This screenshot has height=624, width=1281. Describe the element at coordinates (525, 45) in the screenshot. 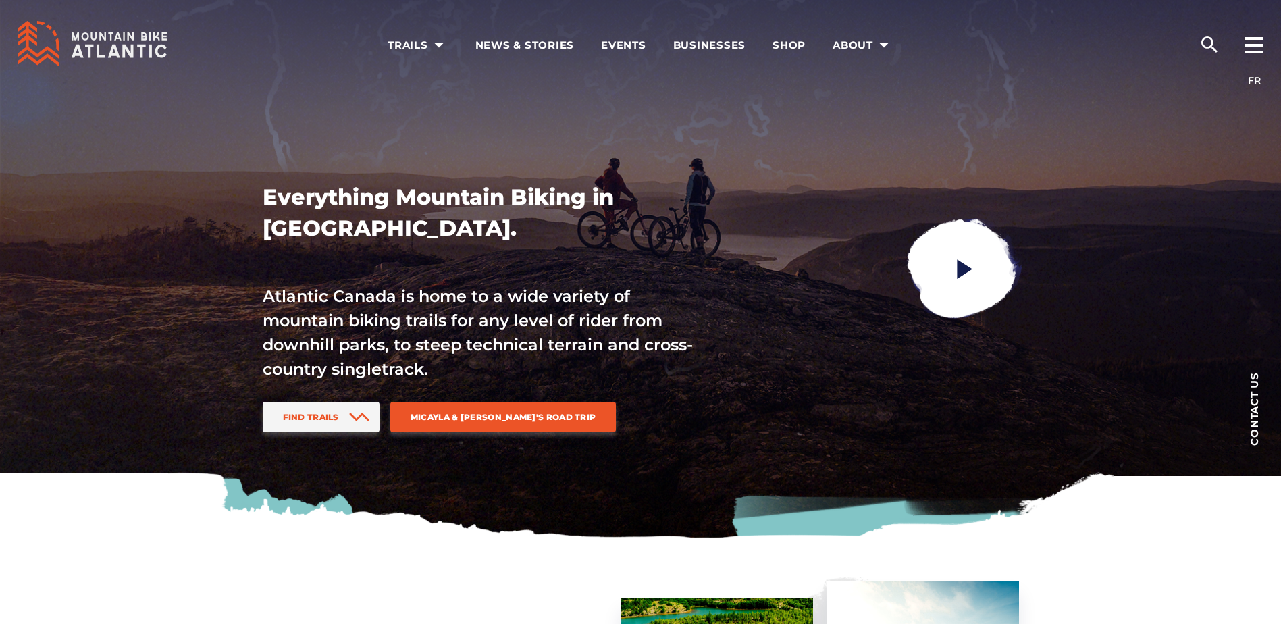

I see `span: News & Stories` at that location.